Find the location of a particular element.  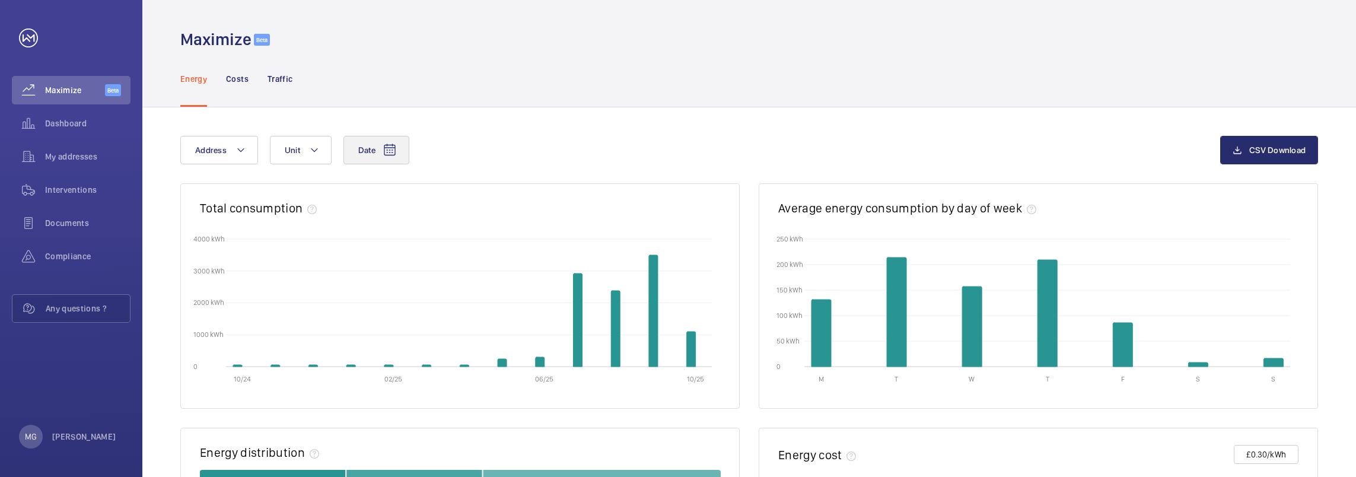

h2: Total consumption is located at coordinates (251, 208).